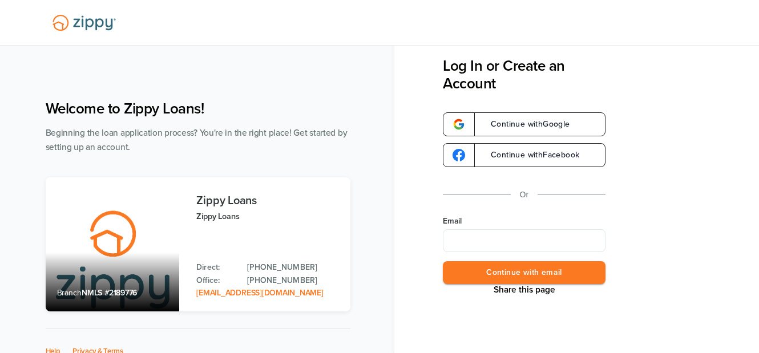  Describe the element at coordinates (109, 293) in the screenshot. I see `span: NMLS #2189776` at that location.